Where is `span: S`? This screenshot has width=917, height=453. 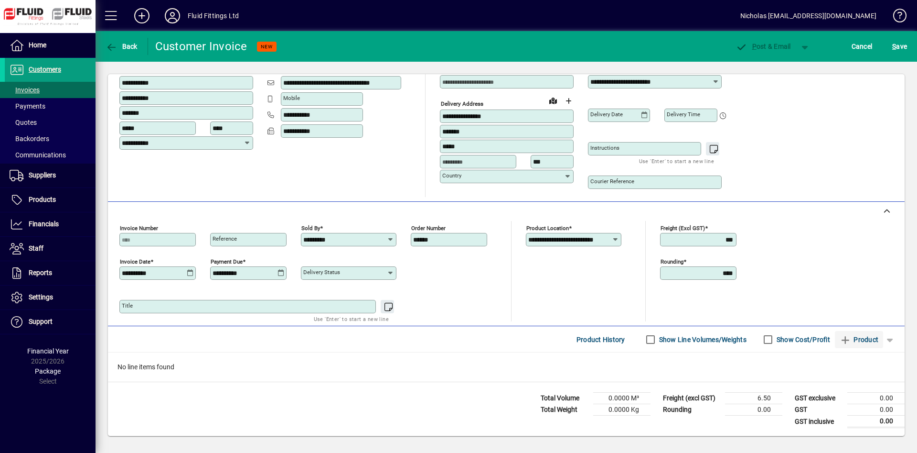
span: S is located at coordinates (895, 46).